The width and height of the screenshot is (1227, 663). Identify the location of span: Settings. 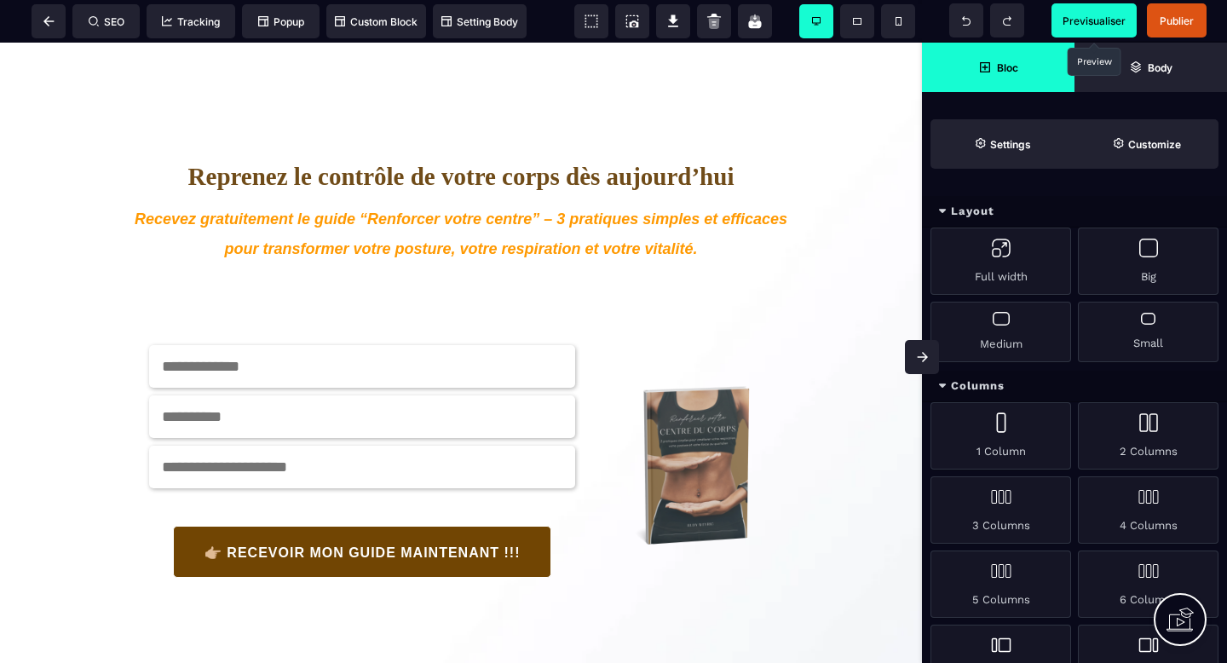
(1002, 144).